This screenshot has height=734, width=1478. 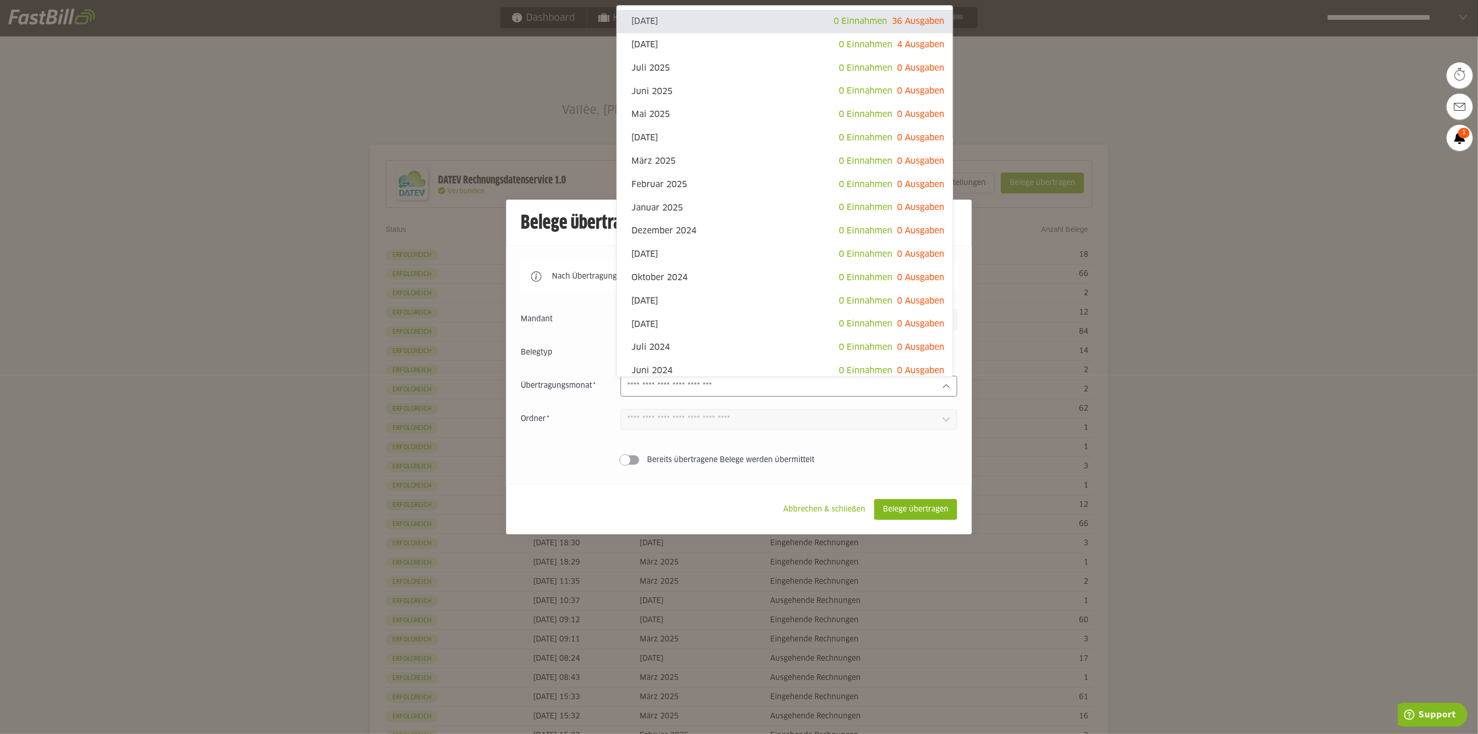 What do you see at coordinates (785, 114) in the screenshot?
I see `sl-option: Mai 2025` at bounding box center [785, 114].